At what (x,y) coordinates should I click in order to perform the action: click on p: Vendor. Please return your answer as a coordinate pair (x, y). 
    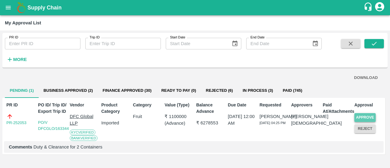
    Looking at the image, I should click on (84, 105).